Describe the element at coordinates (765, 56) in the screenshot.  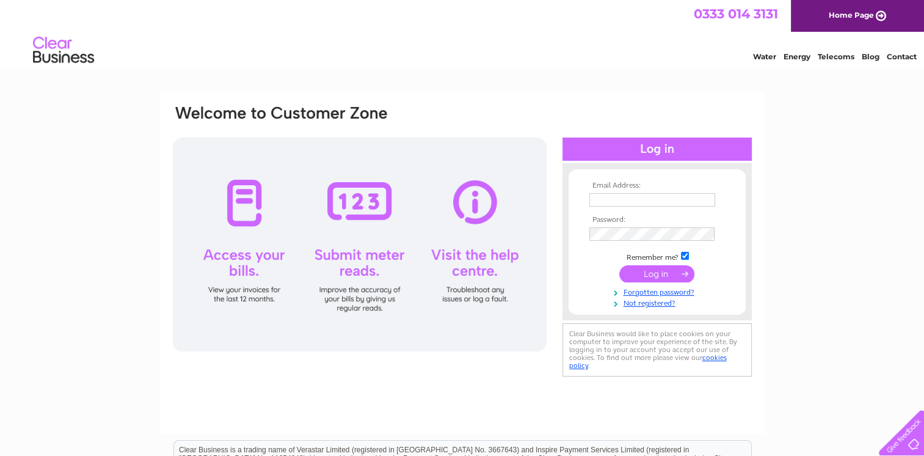
I see `a: Water` at that location.